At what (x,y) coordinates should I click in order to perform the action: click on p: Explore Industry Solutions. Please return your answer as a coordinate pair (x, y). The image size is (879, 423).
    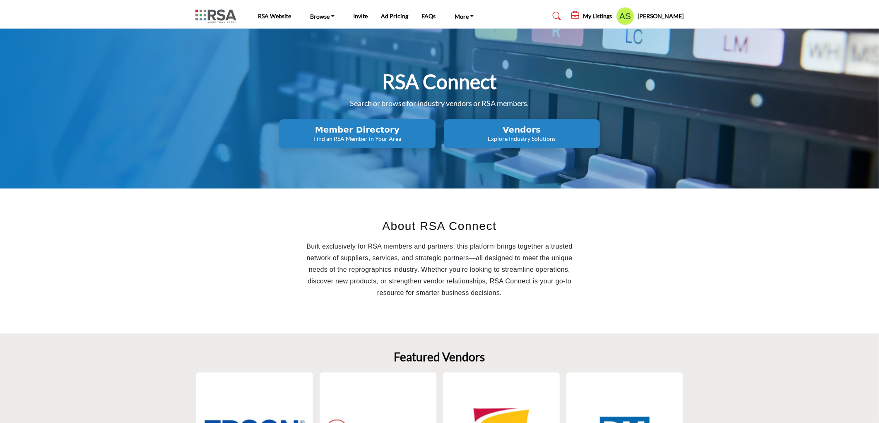
    Looking at the image, I should click on (522, 139).